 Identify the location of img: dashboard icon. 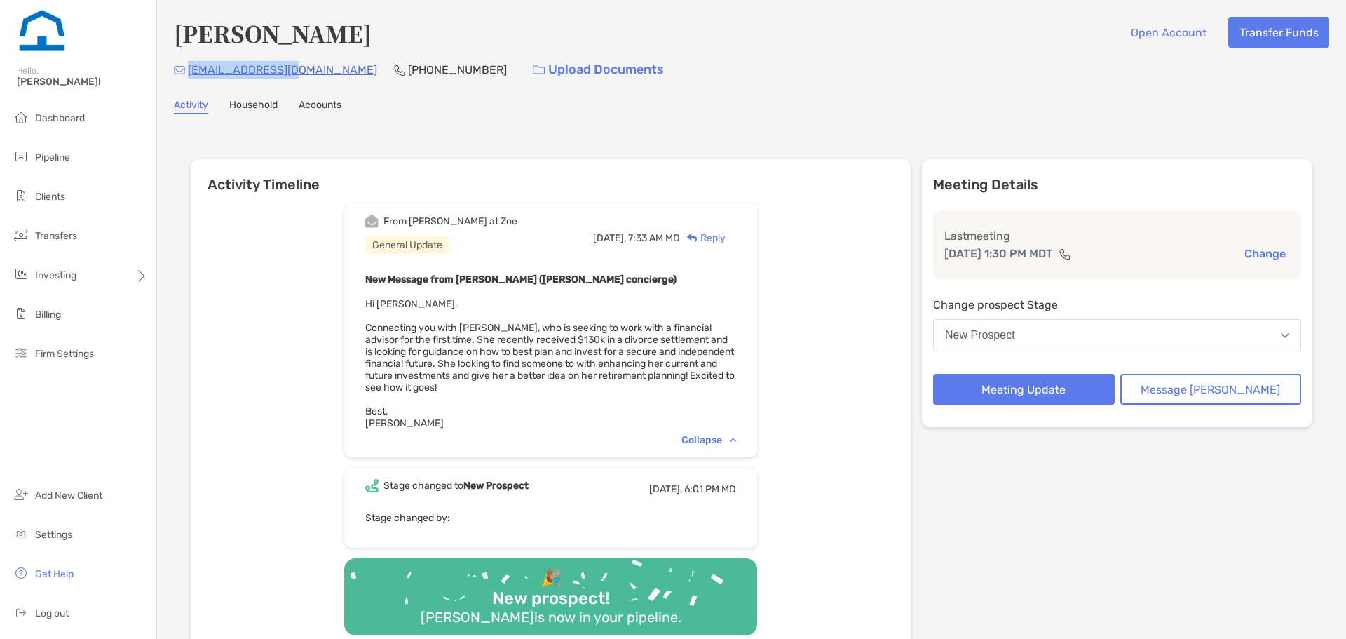
(21, 117).